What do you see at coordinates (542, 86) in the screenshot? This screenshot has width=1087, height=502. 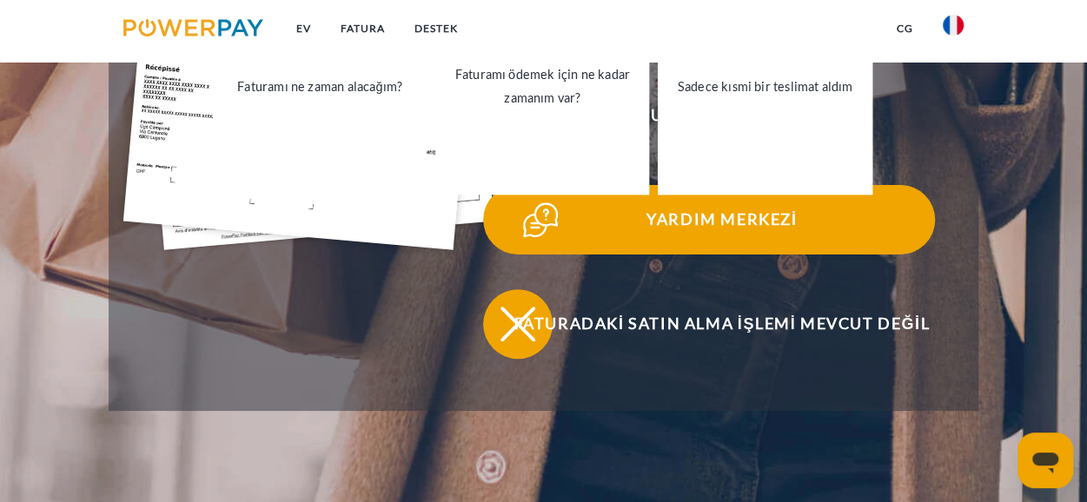 I see `font: Faturamı ödemek için ne kadar zamanım var?` at bounding box center [542, 86].